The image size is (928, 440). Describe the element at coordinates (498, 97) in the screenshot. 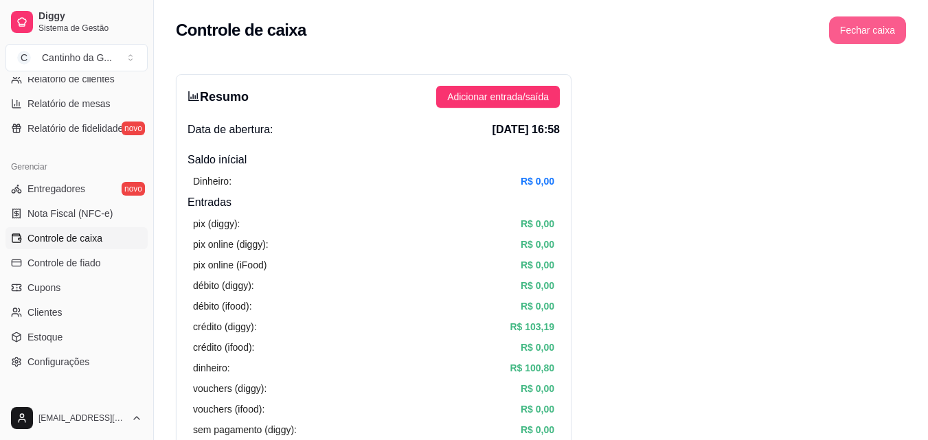

I see `span: Adicionar entrada/saída` at that location.